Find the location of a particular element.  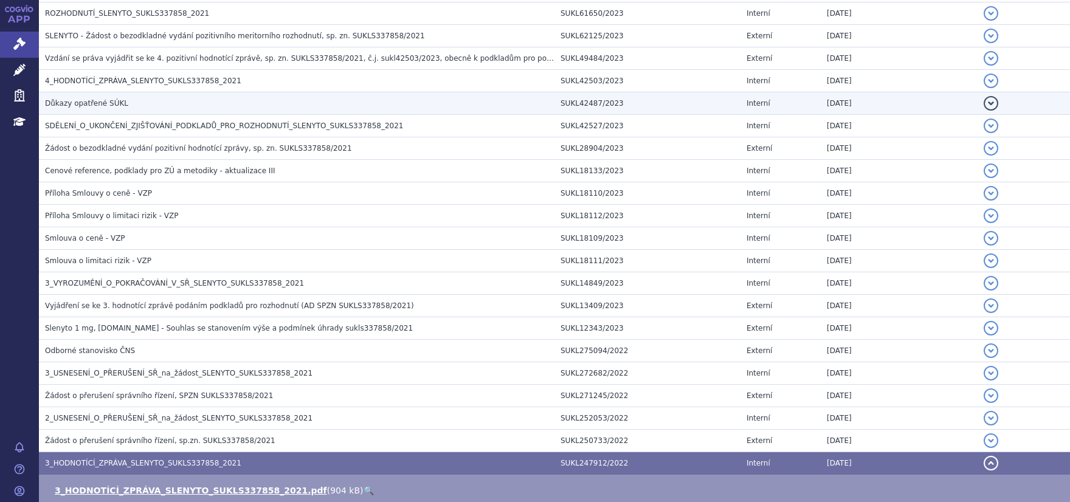

td: SUKL18109/2023 is located at coordinates (648, 238).